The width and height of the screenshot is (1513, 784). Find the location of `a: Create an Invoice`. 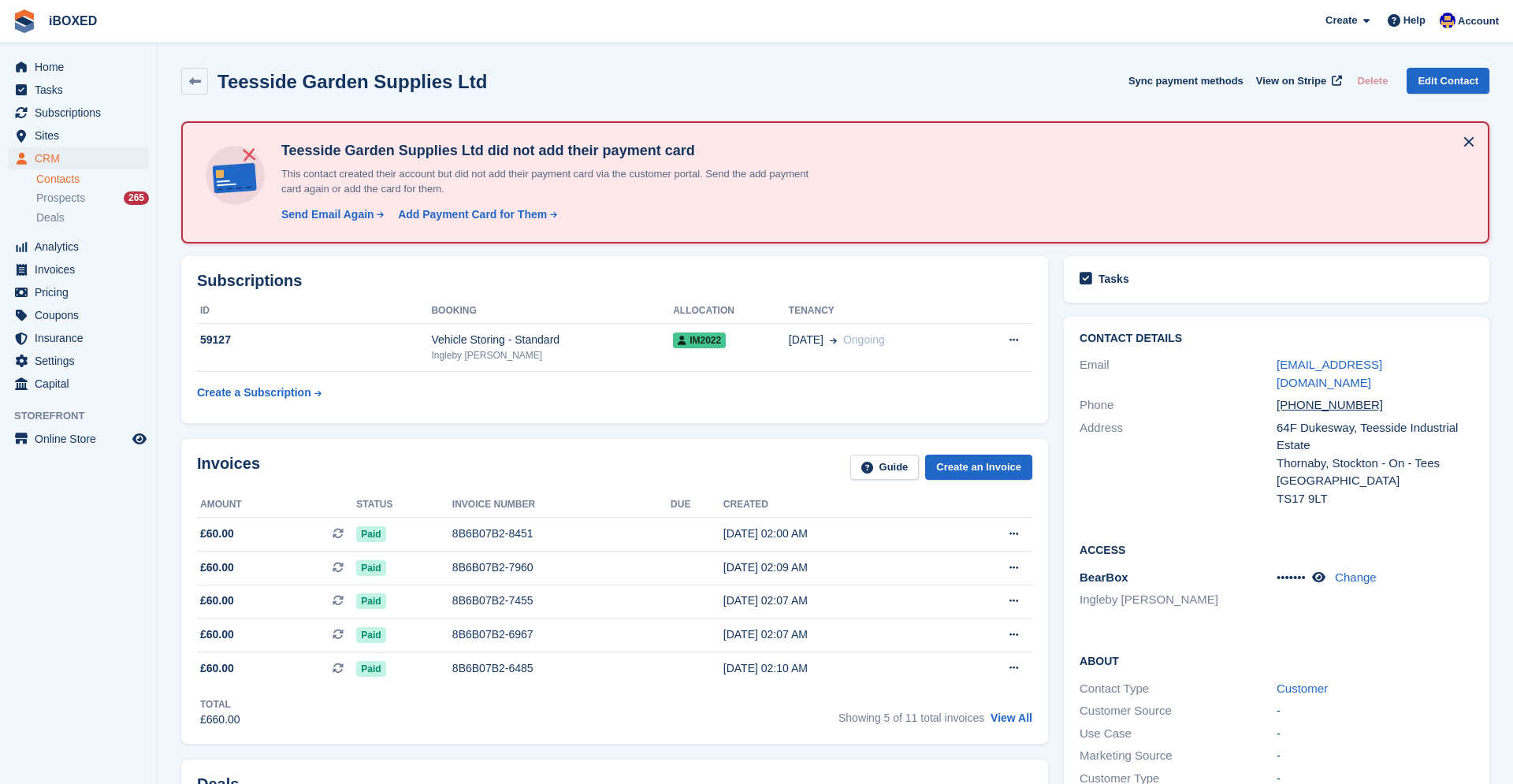

a: Create an Invoice is located at coordinates (979, 467).